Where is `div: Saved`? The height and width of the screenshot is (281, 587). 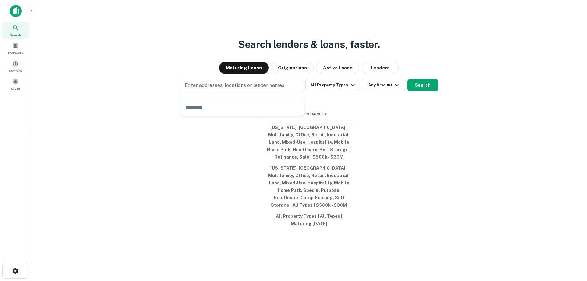 div: Saved is located at coordinates (15, 84).